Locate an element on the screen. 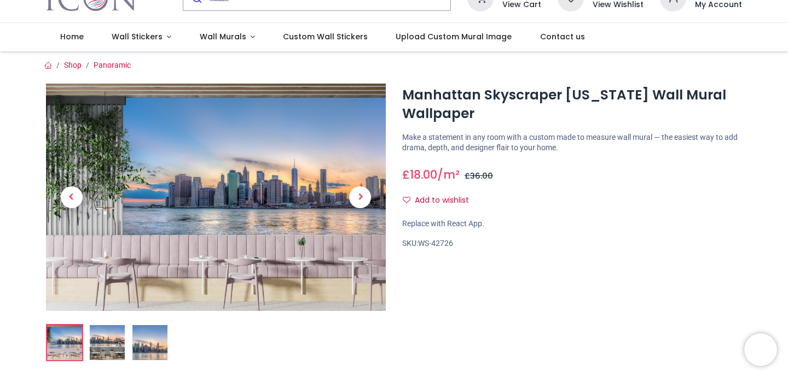 The width and height of the screenshot is (788, 377). span: Upload Custom Mural Image is located at coordinates (453, 37).